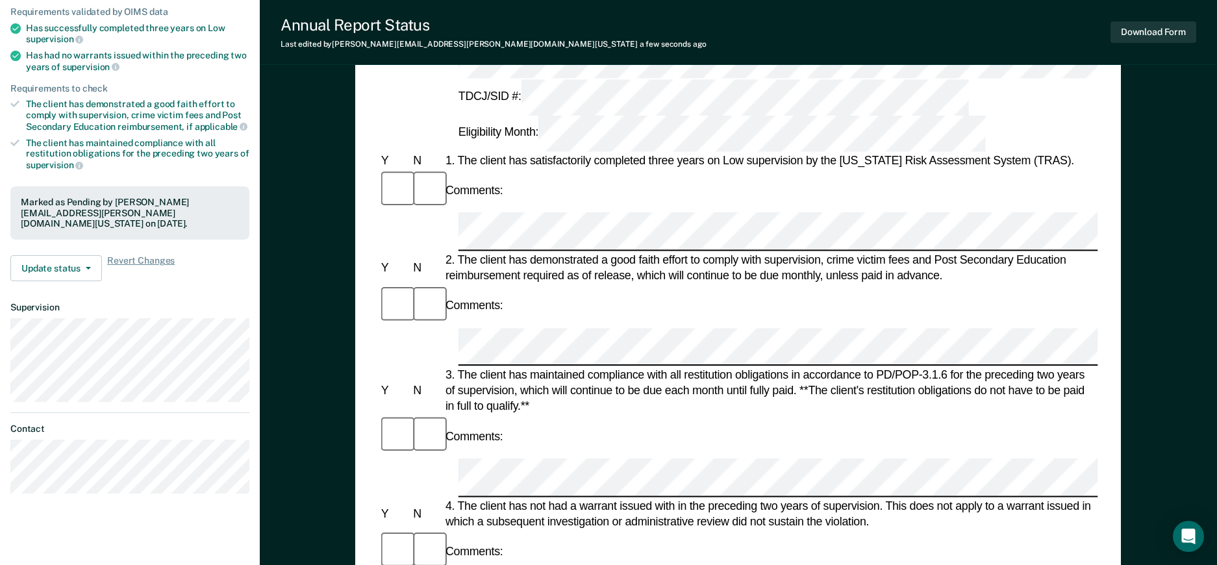  Describe the element at coordinates (221, 127) in the screenshot. I see `span: applicable` at that location.